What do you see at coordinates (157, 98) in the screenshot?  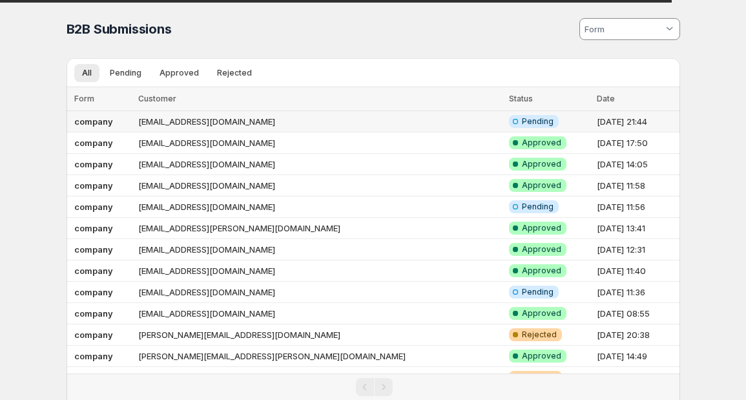 I see `span: Customer` at bounding box center [157, 98].